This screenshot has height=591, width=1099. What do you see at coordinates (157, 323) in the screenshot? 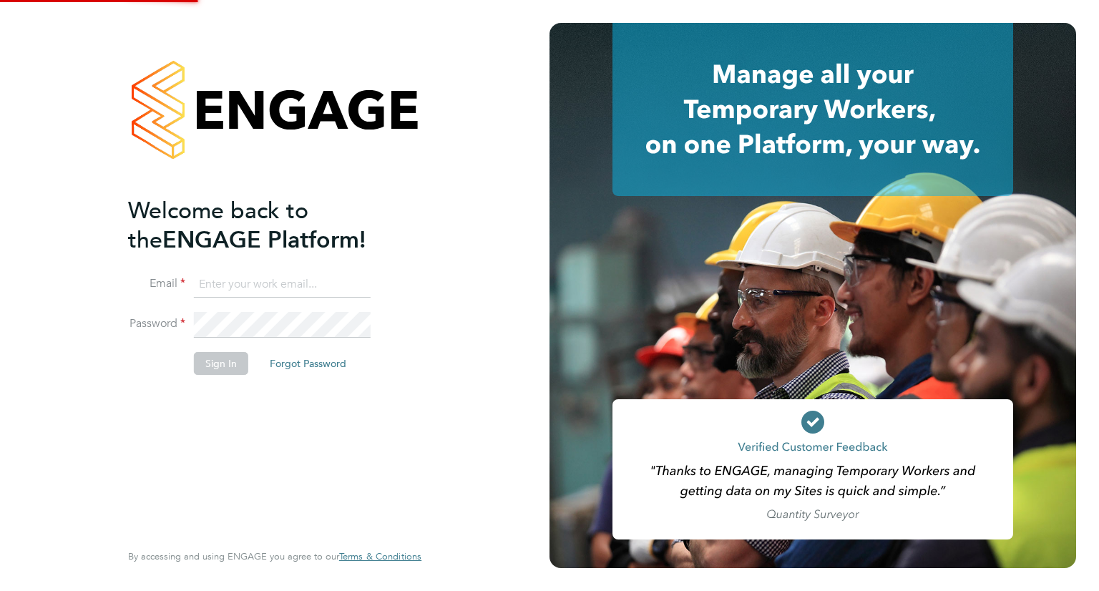
I see `label: Password` at bounding box center [157, 323].